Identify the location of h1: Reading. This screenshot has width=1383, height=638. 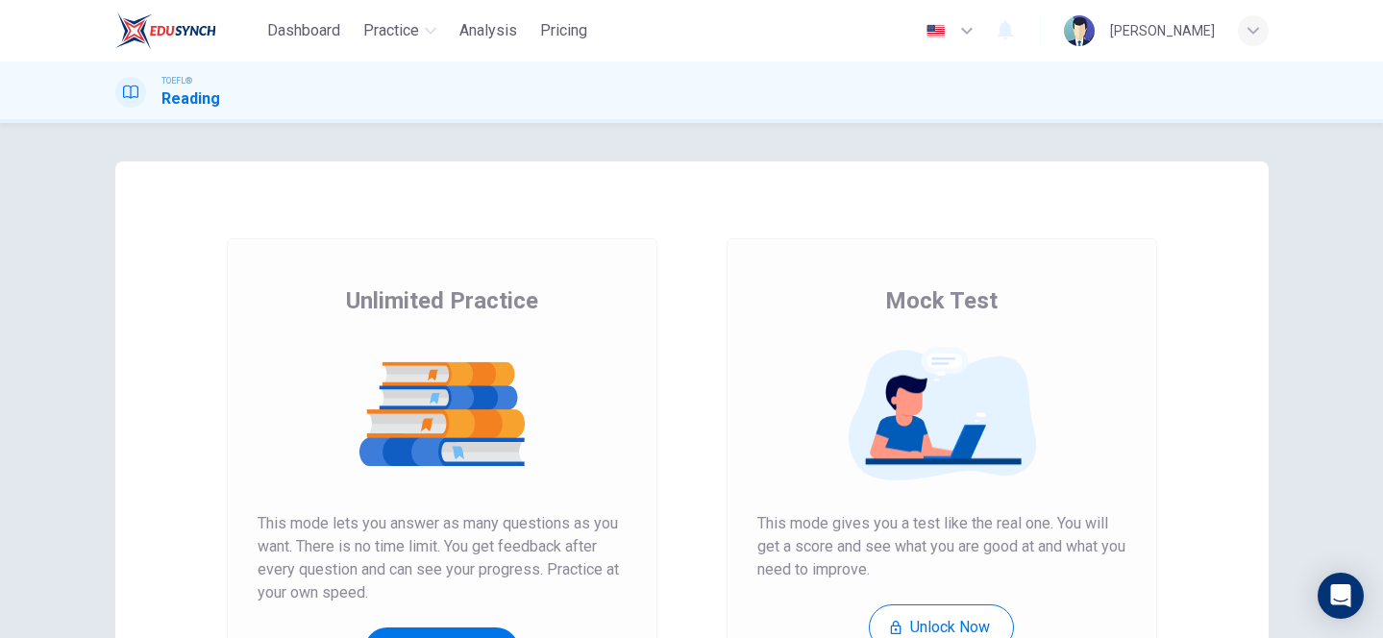
(190, 99).